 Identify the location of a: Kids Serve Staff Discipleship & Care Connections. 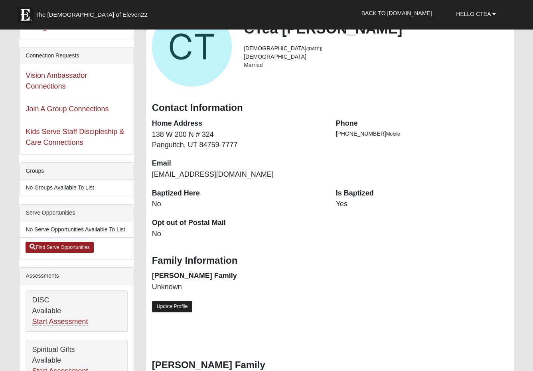
(75, 137).